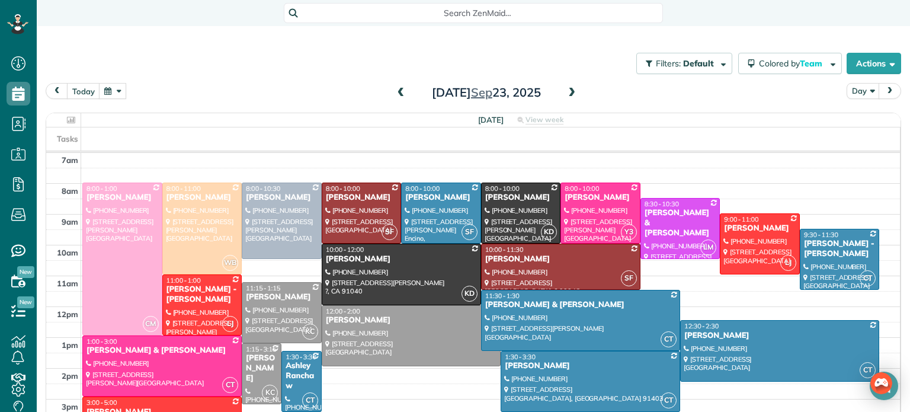 The width and height of the screenshot is (910, 412). What do you see at coordinates (628, 232) in the screenshot?
I see `span: Y3` at bounding box center [628, 232].